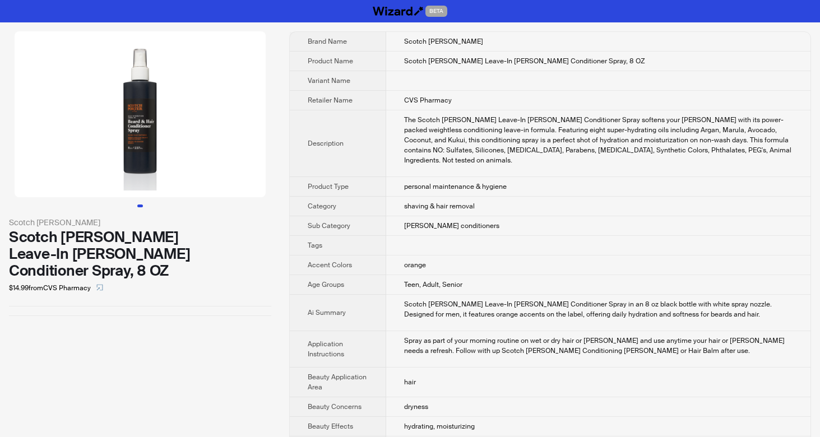 The image size is (820, 437). What do you see at coordinates (439, 206) in the screenshot?
I see `span: shaving & hair removal` at bounding box center [439, 206].